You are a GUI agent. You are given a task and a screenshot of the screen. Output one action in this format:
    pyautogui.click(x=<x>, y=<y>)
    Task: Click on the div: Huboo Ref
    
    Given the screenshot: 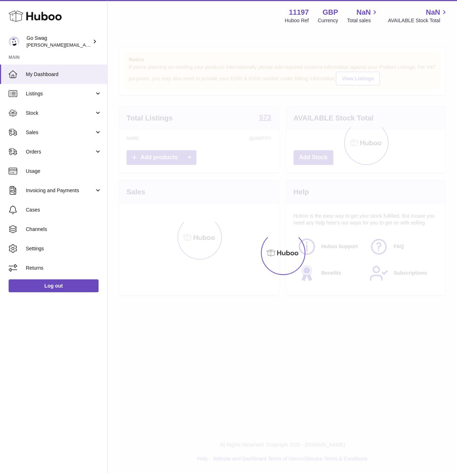 What is the action you would take?
    pyautogui.click(x=297, y=20)
    